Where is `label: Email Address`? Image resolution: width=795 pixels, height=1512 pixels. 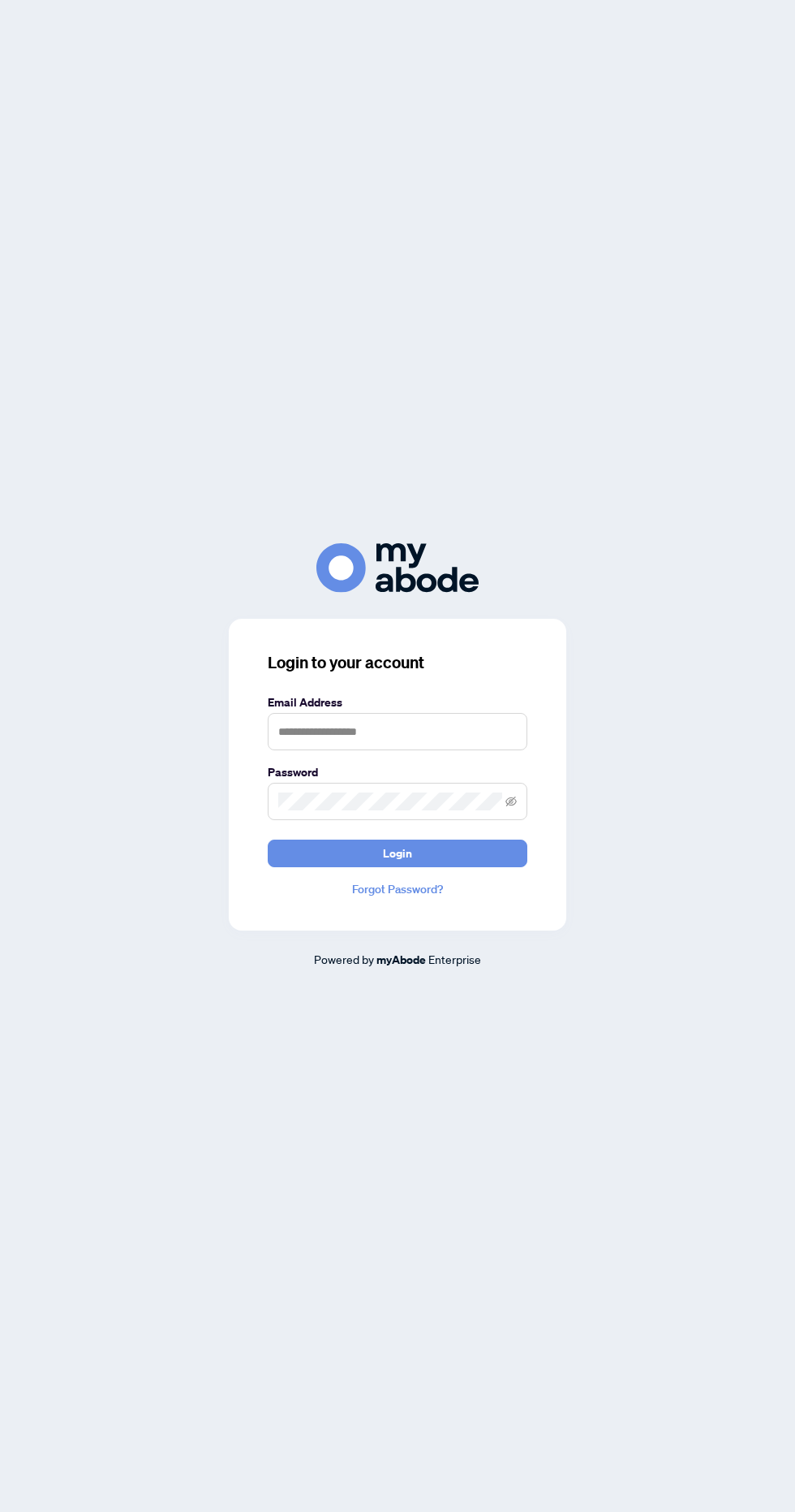 label: Email Address is located at coordinates (398, 702).